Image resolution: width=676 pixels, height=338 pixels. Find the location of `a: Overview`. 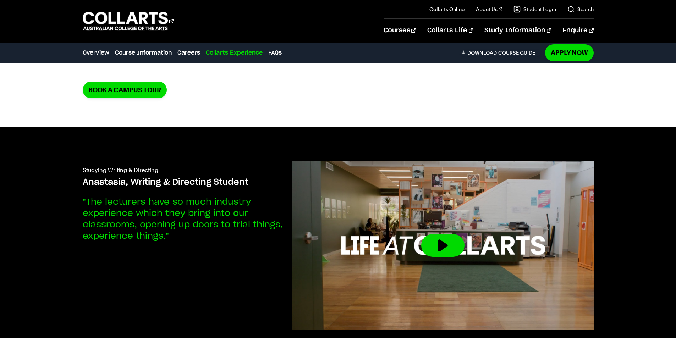

a: Overview is located at coordinates (96, 53).